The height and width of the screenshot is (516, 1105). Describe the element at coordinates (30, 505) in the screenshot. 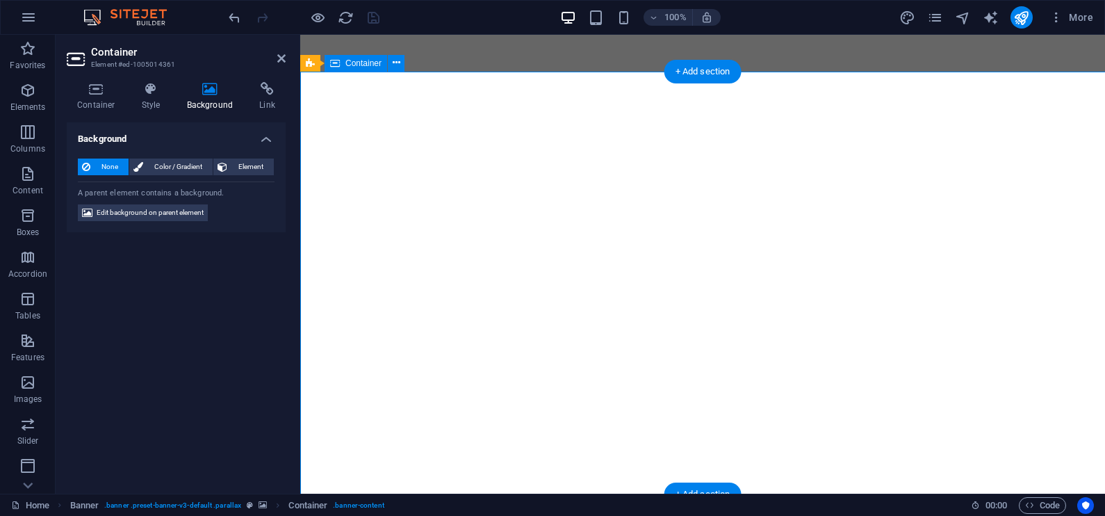

I see `a: Click to cancel selection. Double-click to open Pages` at that location.